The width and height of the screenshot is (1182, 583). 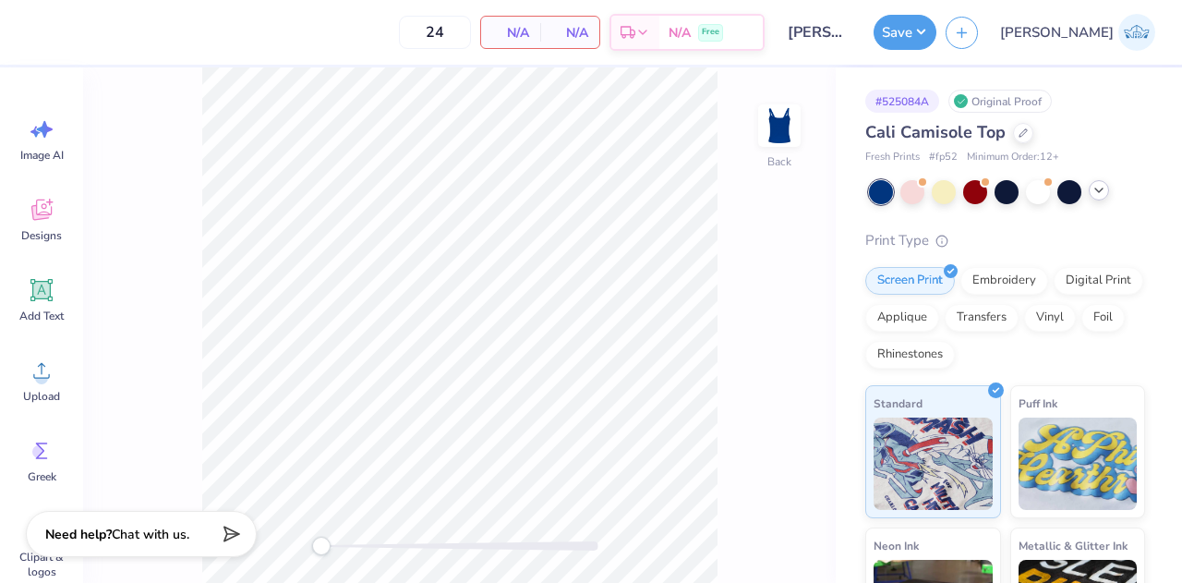 What do you see at coordinates (892, 157) in the screenshot?
I see `span: Fresh Prints` at bounding box center [892, 157].